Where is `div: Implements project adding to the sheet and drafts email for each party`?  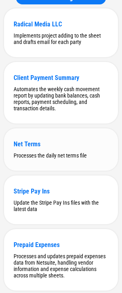 div: Implements project adding to the sheet and drafts email for each party is located at coordinates (61, 39).